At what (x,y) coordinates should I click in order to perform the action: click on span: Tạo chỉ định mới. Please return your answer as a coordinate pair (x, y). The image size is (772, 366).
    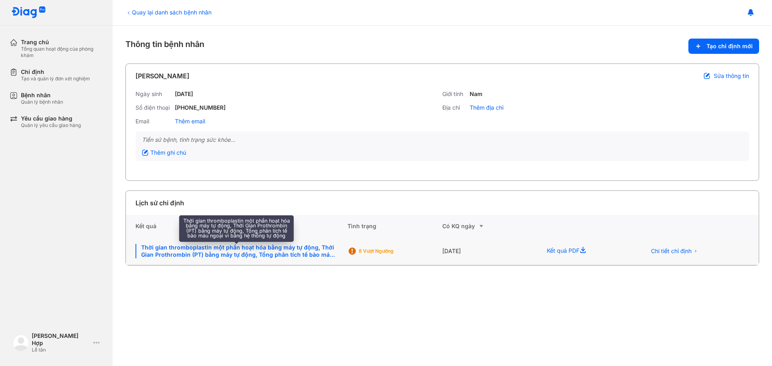
    Looking at the image, I should click on (729, 46).